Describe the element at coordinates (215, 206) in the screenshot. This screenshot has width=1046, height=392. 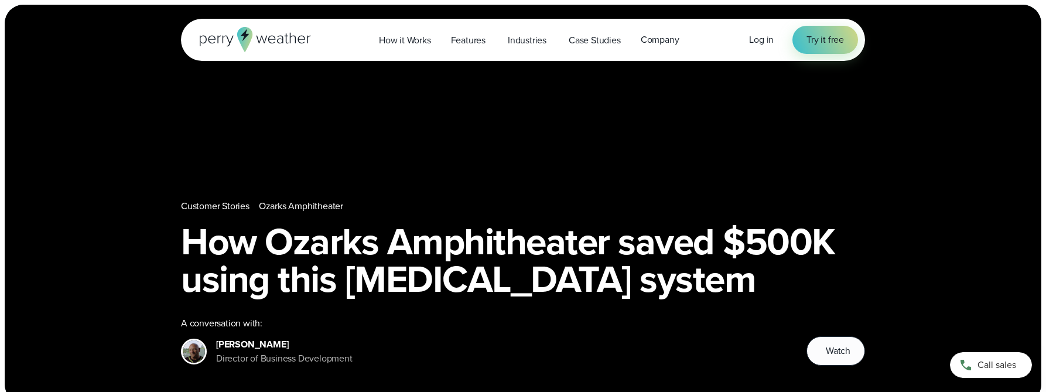
I see `a: Customer Stories` at that location.